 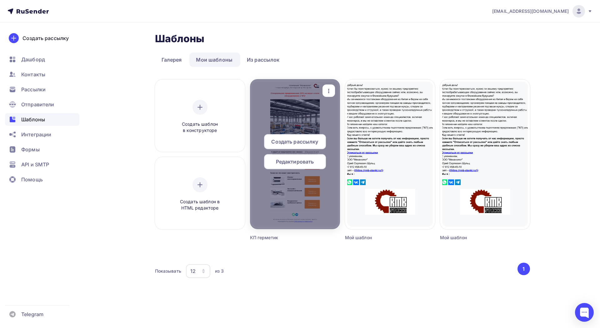 I want to click on span: Дашборд, so click(x=33, y=59).